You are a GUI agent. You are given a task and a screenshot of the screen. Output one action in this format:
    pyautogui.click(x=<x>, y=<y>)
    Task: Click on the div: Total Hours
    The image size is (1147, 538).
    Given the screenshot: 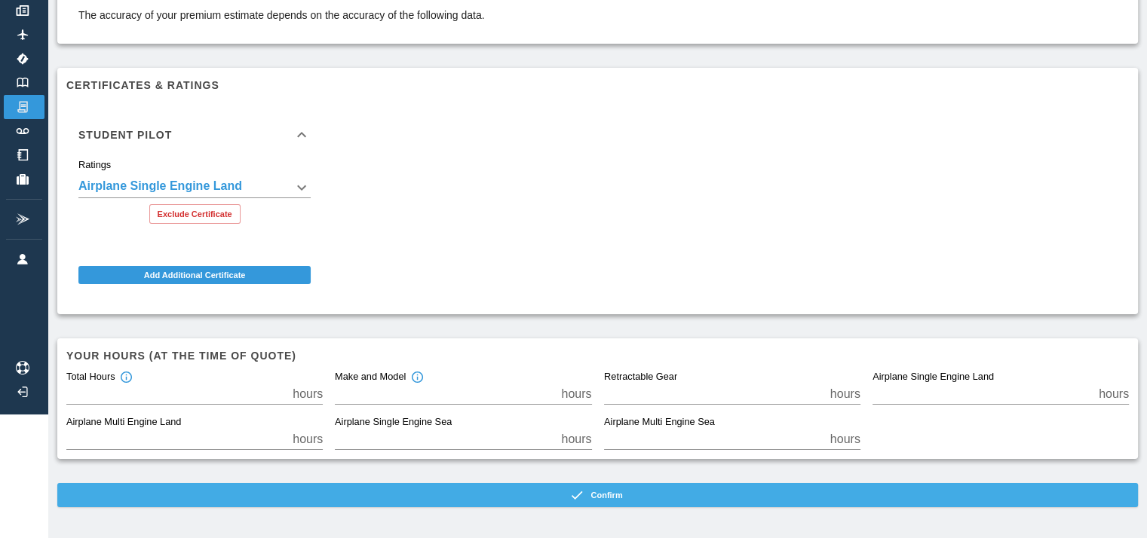 What is the action you would take?
    pyautogui.click(x=100, y=378)
    